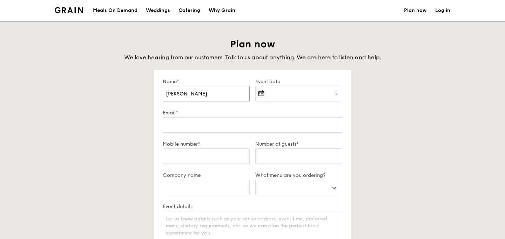 Image resolution: width=505 pixels, height=239 pixels. Describe the element at coordinates (253, 206) in the screenshot. I see `label: Event details` at that location.